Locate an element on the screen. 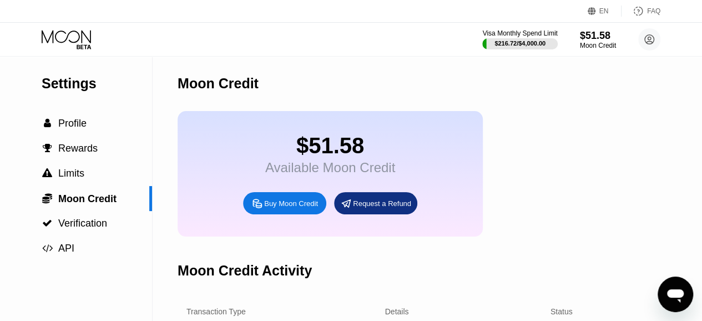 The width and height of the screenshot is (702, 321). div: Visa Monthly Spend Limit$216.72/$4,000.00 is located at coordinates (520, 39).